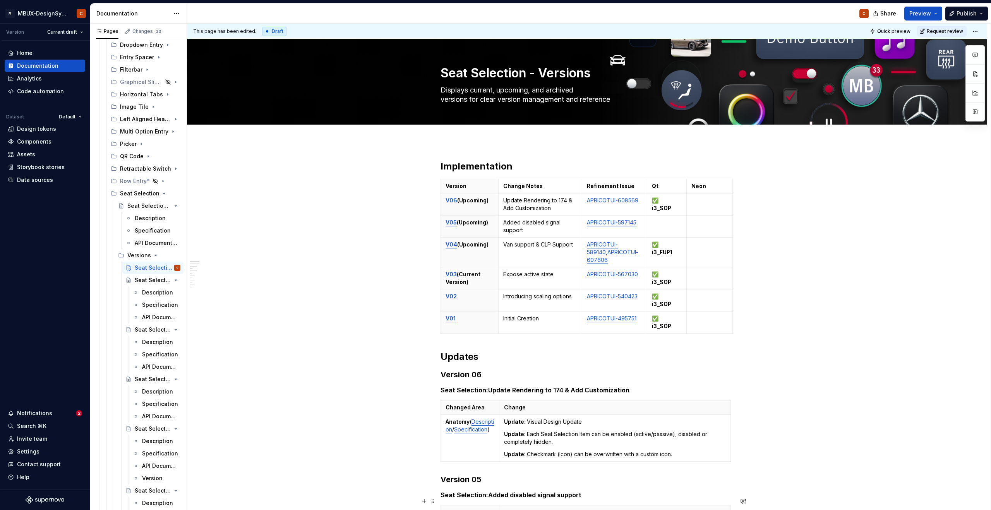  Describe the element at coordinates (585, 95) in the screenshot. I see `textarea: Displays current, upcoming, and archived versions for clear version management and reference` at that location.